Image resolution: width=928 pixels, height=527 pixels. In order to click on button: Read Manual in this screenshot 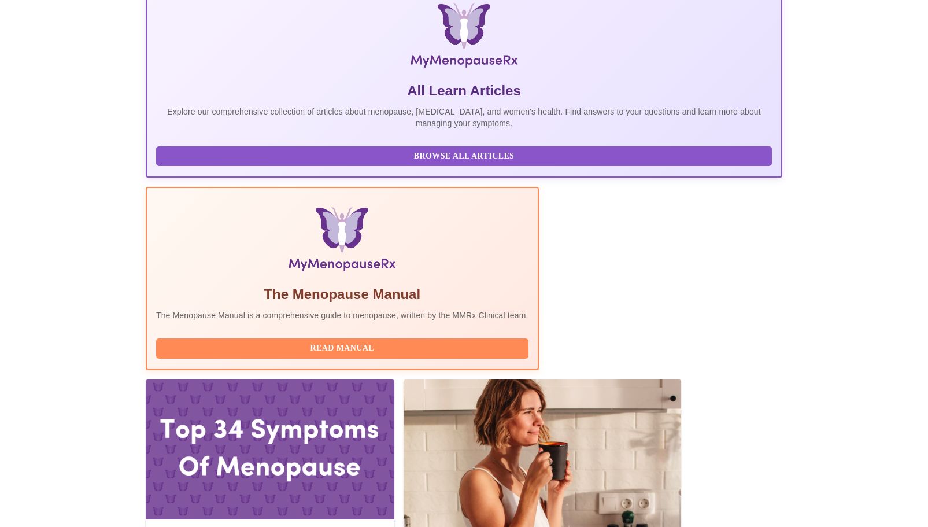, I will do `click(342, 348)`.